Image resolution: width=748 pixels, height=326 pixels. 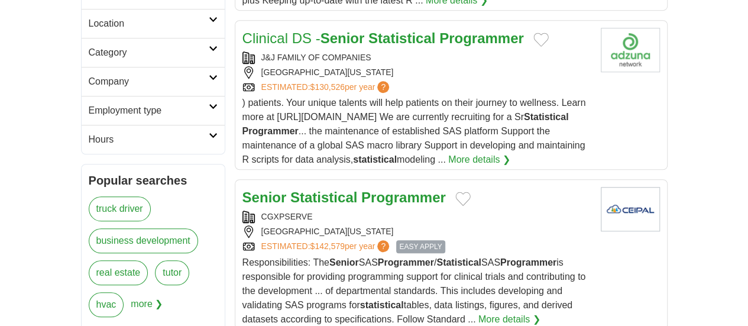 I want to click on a: tutor, so click(x=172, y=273).